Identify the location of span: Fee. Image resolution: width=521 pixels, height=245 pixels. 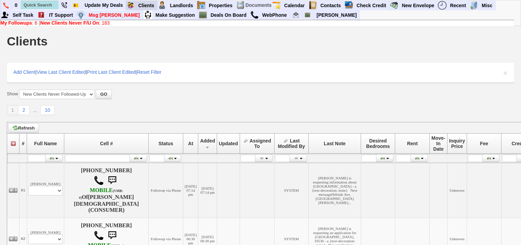
(484, 144).